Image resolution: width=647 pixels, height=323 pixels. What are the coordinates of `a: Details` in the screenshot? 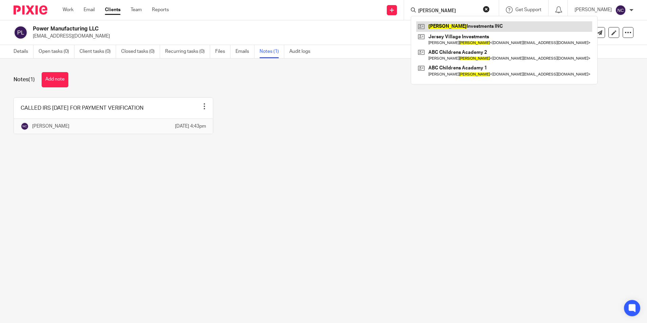 It's located at (23, 51).